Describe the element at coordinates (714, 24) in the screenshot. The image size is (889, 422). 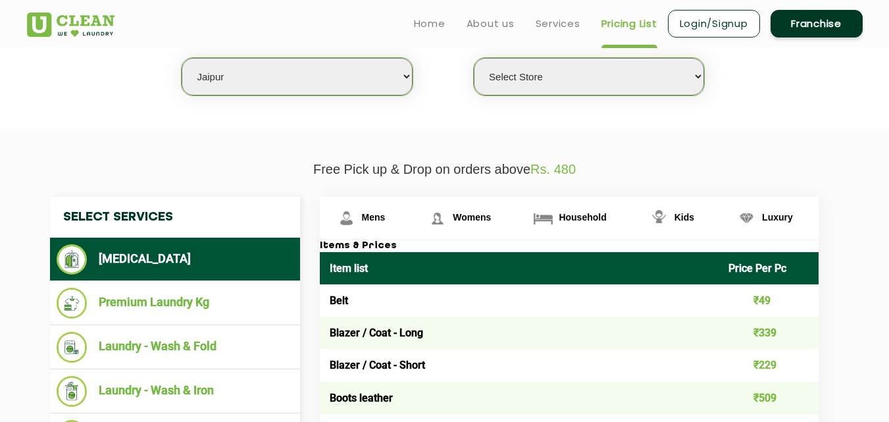
I see `a: Login/Signup` at that location.